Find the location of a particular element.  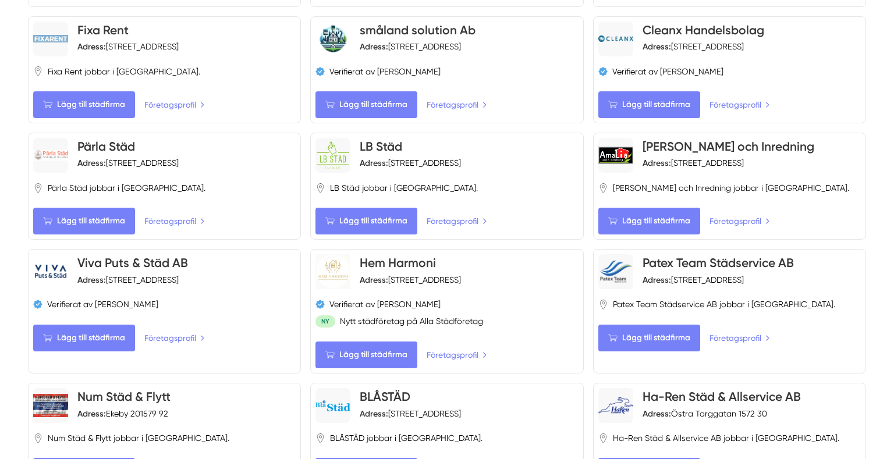

a: Fixa Rent is located at coordinates (103, 30).